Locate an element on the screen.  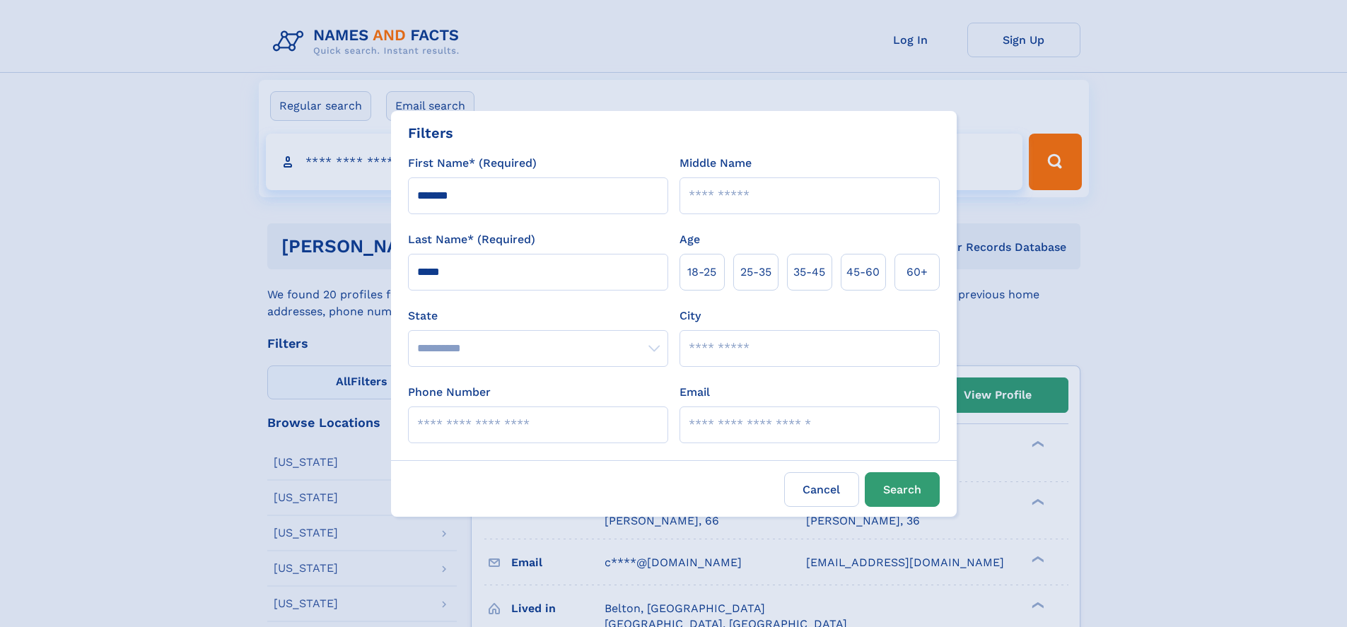
label: First Name* (Required) is located at coordinates (472, 163).